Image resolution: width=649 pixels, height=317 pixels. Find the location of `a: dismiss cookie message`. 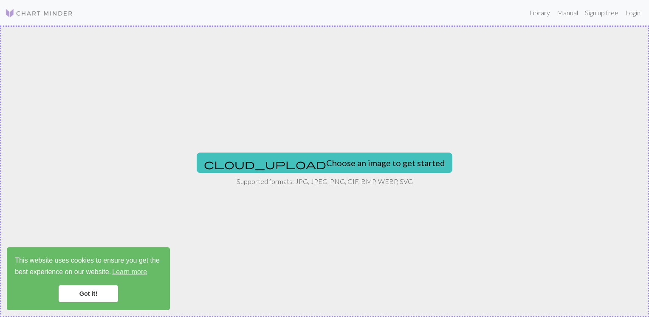

a: dismiss cookie message is located at coordinates (88, 294).